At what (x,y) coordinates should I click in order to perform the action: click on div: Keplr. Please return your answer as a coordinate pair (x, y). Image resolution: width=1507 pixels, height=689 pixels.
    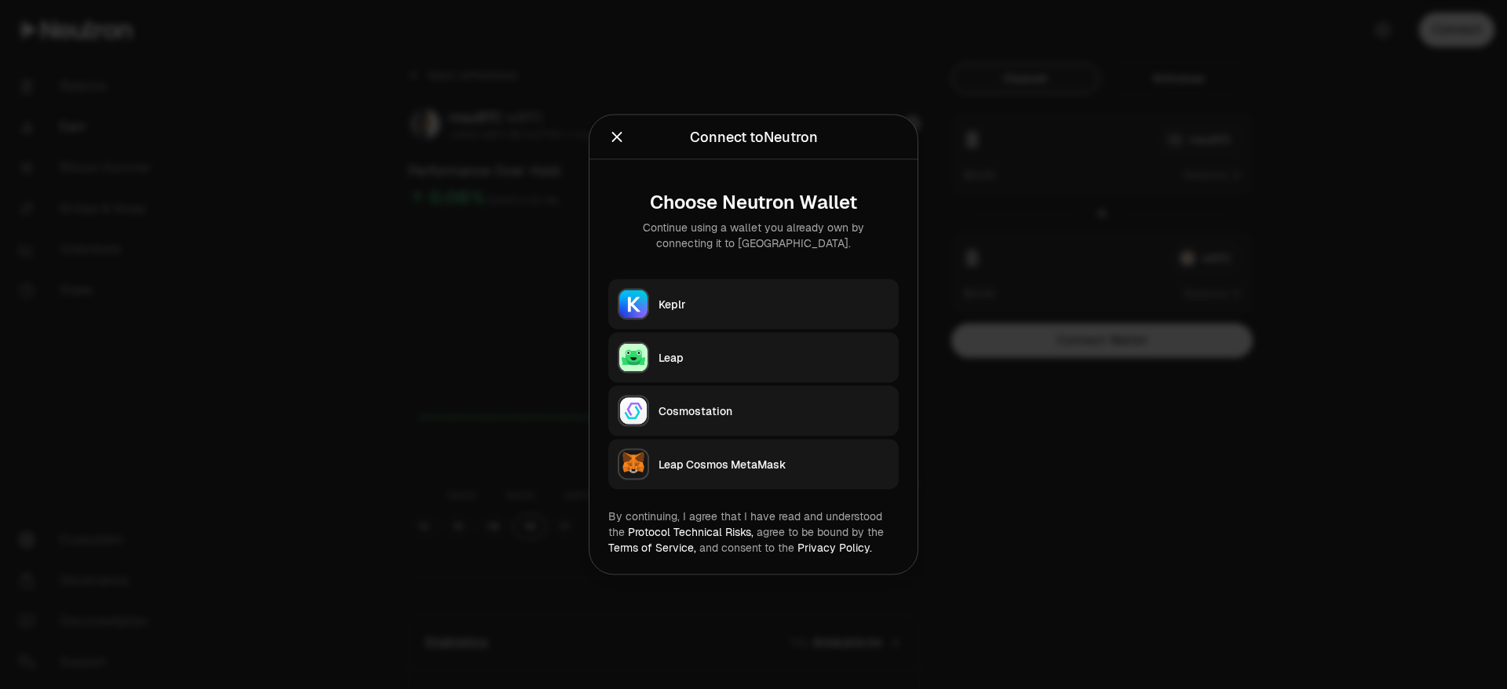
    Looking at the image, I should click on (774, 305).